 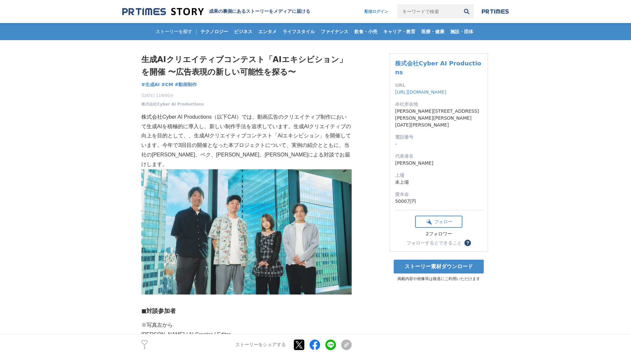 What do you see at coordinates (299, 32) in the screenshot?
I see `span: ライフスタイル` at bounding box center [299, 32].